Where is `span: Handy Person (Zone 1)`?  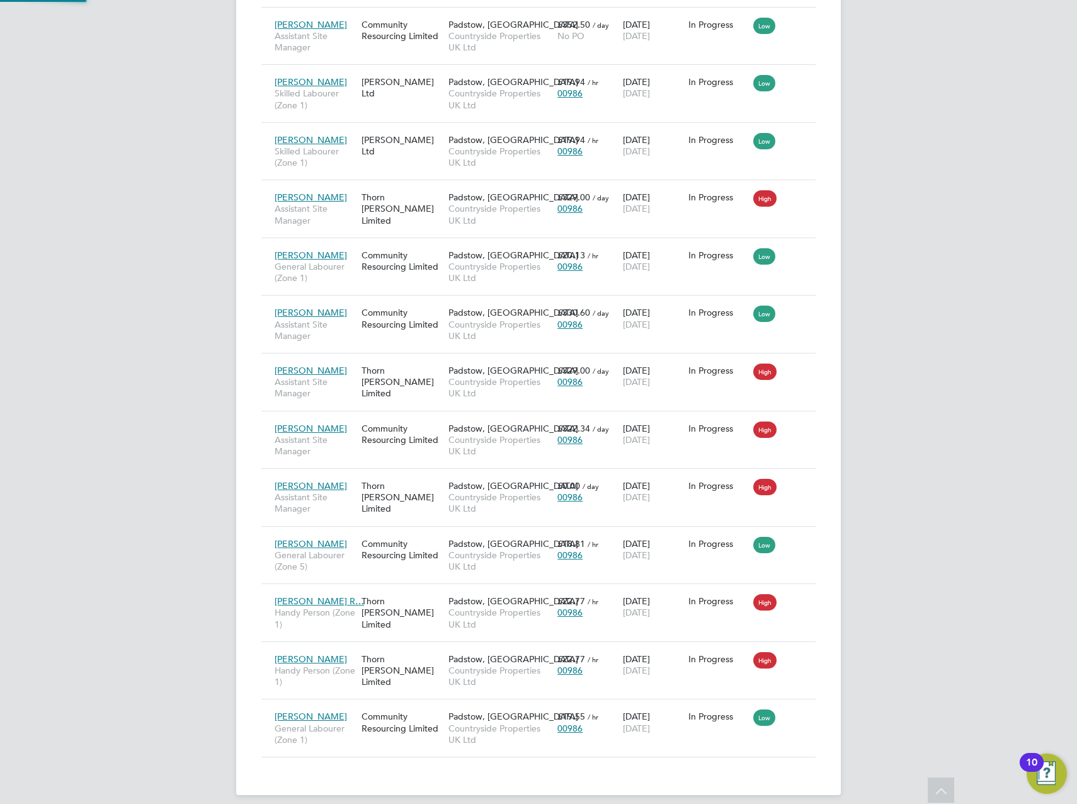 span: Handy Person (Zone 1) is located at coordinates (315, 618).